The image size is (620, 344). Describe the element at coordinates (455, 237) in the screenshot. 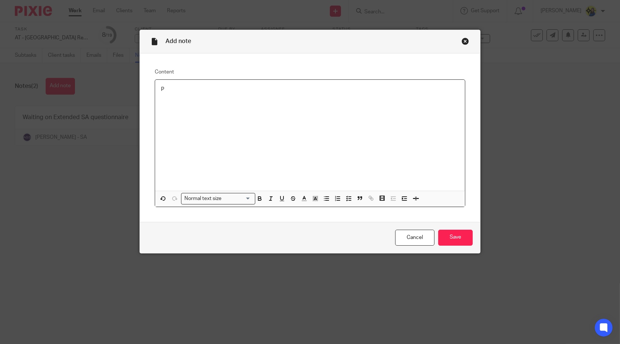

I see `input: Save` at that location.